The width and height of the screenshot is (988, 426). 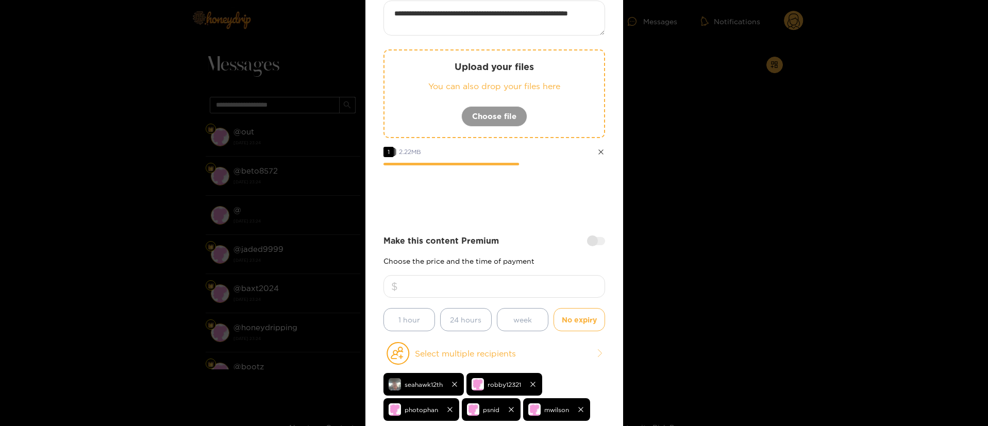 What do you see at coordinates (494, 117) in the screenshot?
I see `button: Choose file` at bounding box center [494, 117].